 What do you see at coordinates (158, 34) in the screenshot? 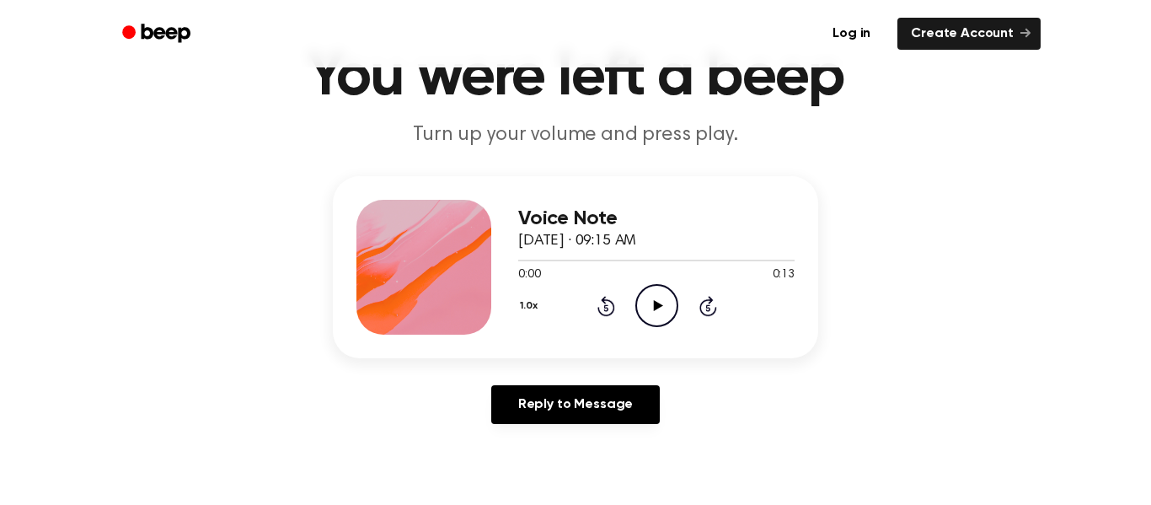
I see `a: Beep` at bounding box center [158, 34].